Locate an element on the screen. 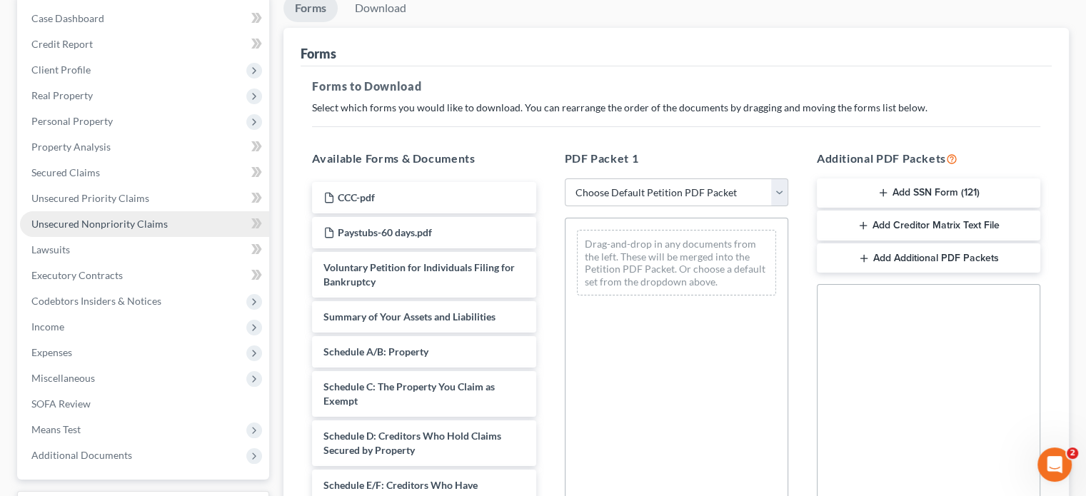  a: Property Analysis is located at coordinates (144, 147).